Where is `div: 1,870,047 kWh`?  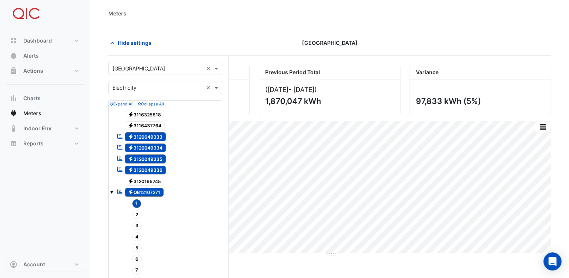
div: 1,870,047 kWh is located at coordinates (329, 101).